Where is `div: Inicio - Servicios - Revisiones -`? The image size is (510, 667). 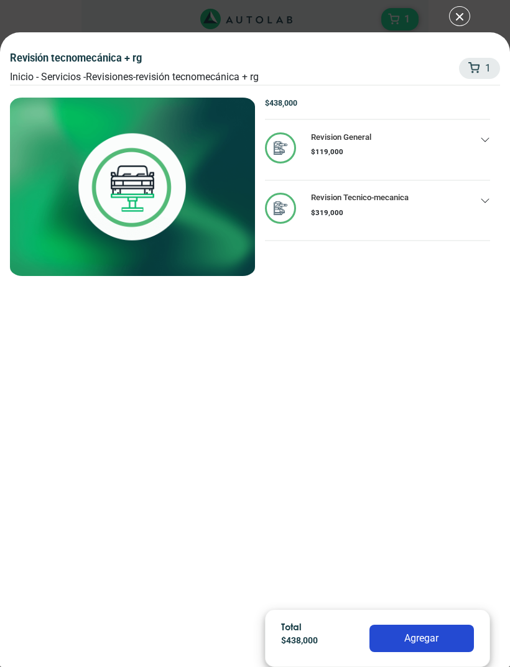
div: Inicio - Servicios - Revisiones - is located at coordinates (134, 77).